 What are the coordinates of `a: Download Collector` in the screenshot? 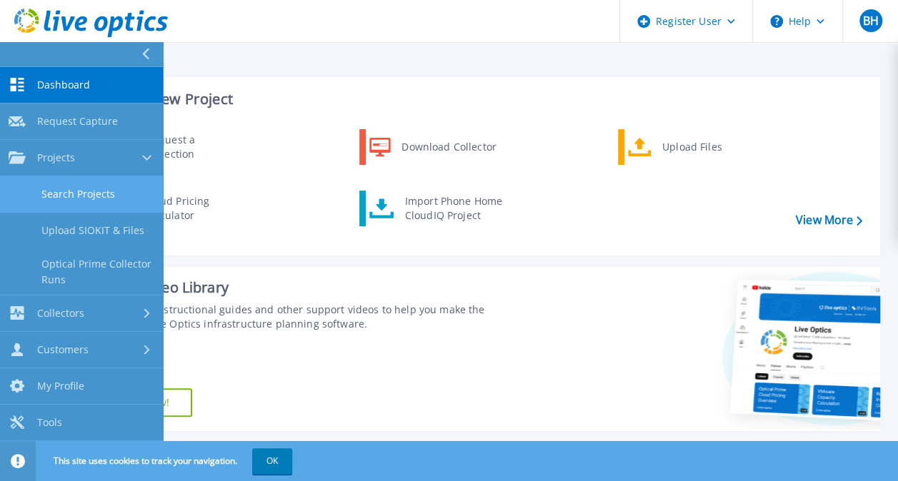 It's located at (432, 147).